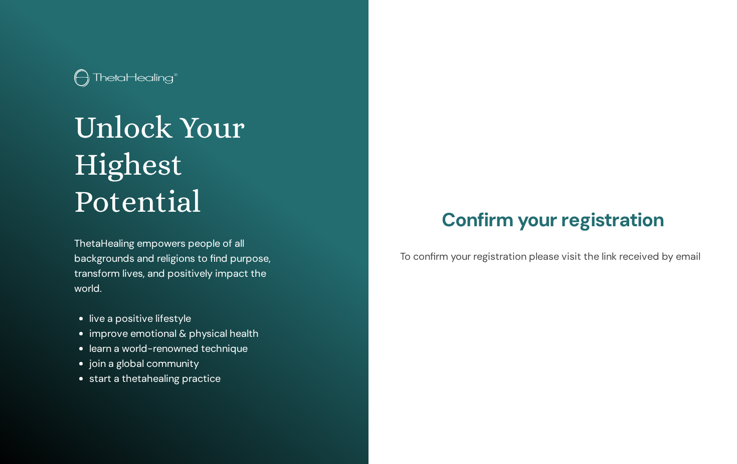 The height and width of the screenshot is (464, 737). Describe the element at coordinates (184, 165) in the screenshot. I see `h1: Unlock Your Highest Potential` at that location.